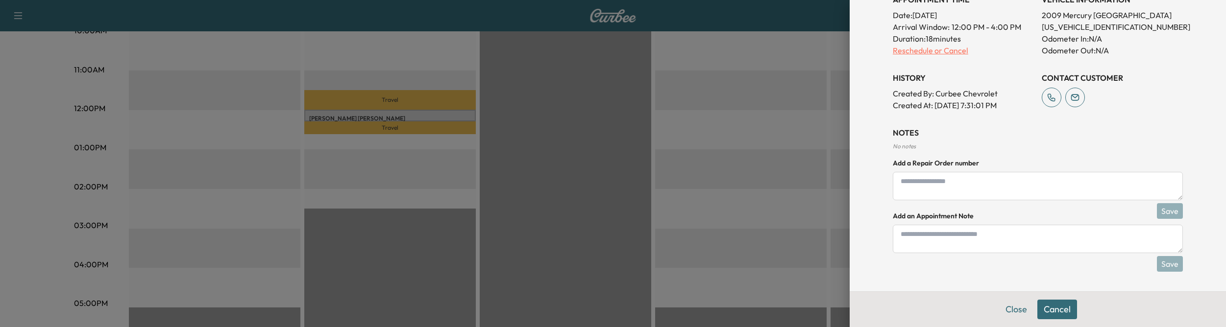 This screenshot has height=327, width=1226. I want to click on h3: History, so click(963, 78).